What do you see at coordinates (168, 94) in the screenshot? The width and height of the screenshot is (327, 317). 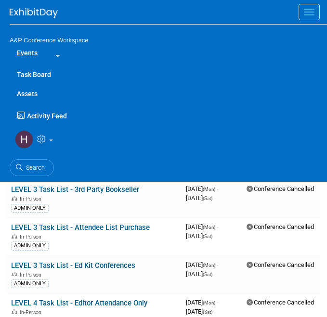 I see `a: Assets` at bounding box center [168, 94].